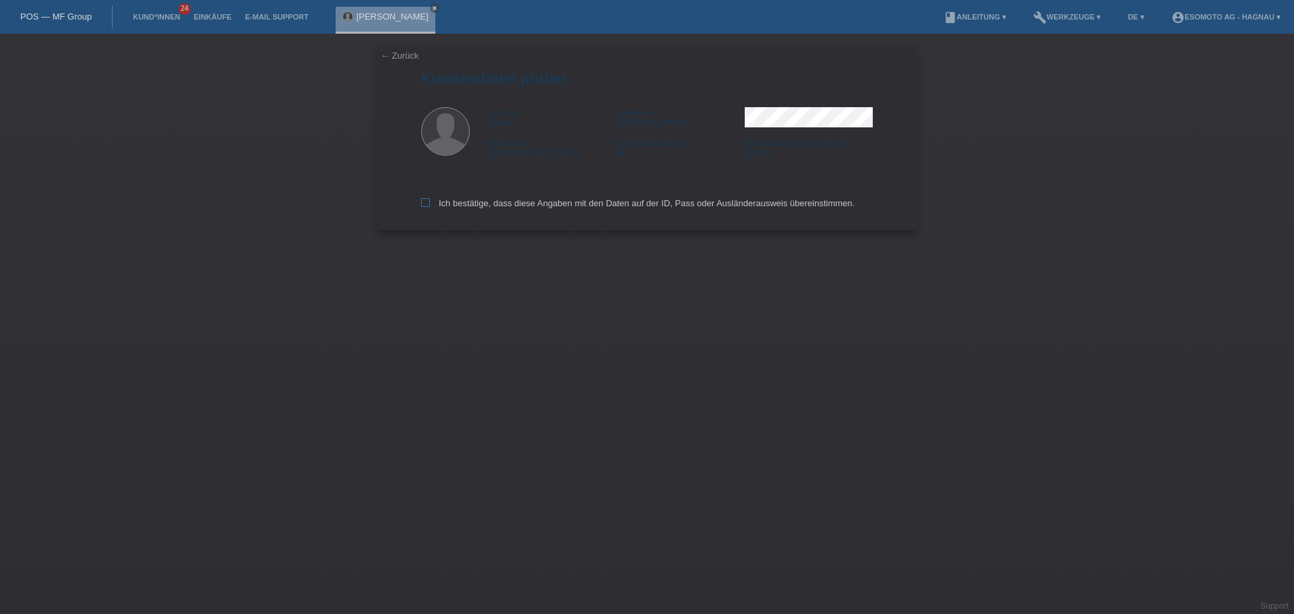 This screenshot has height=614, width=1294. What do you see at coordinates (797, 143) in the screenshot?
I see `span: Einreisedatum gemäss Ausweis` at bounding box center [797, 143].